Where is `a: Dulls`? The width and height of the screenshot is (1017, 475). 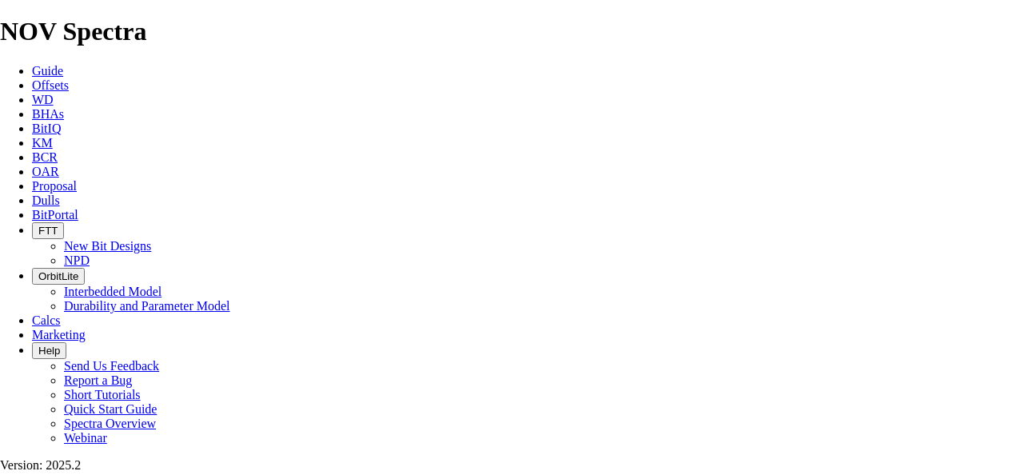 a: Dulls is located at coordinates (46, 200).